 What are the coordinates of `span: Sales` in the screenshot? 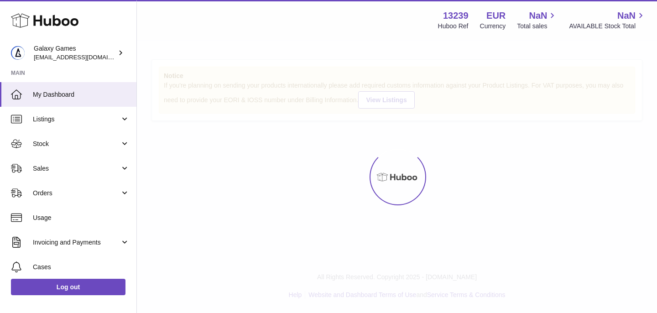 It's located at (76, 168).